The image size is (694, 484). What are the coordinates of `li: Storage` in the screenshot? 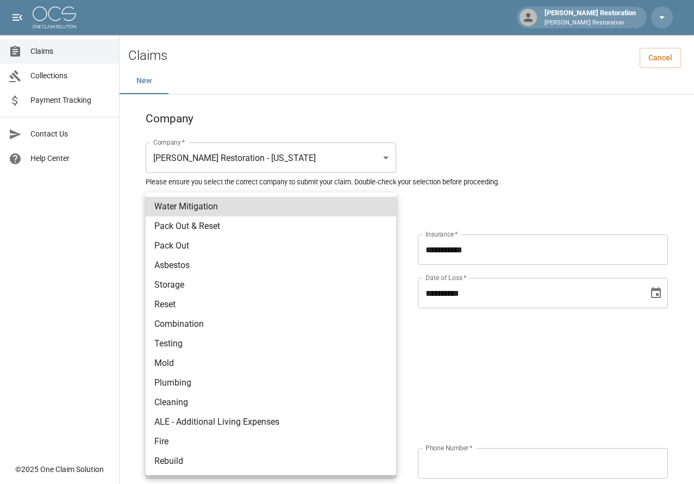 It's located at (271, 285).